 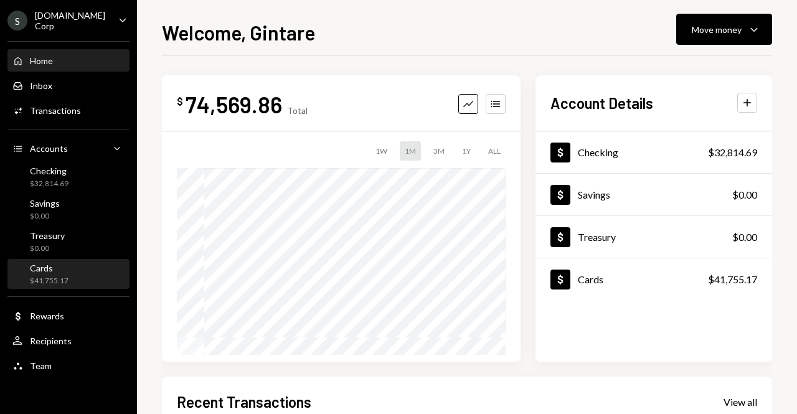 I want to click on button: Move money, so click(x=725, y=29).